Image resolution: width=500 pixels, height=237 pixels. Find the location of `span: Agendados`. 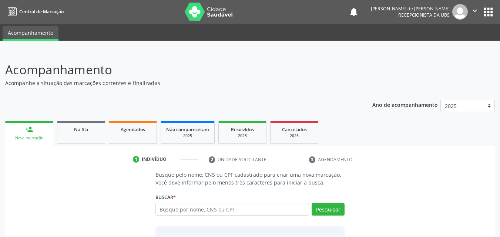

span: Agendados is located at coordinates (133, 130).